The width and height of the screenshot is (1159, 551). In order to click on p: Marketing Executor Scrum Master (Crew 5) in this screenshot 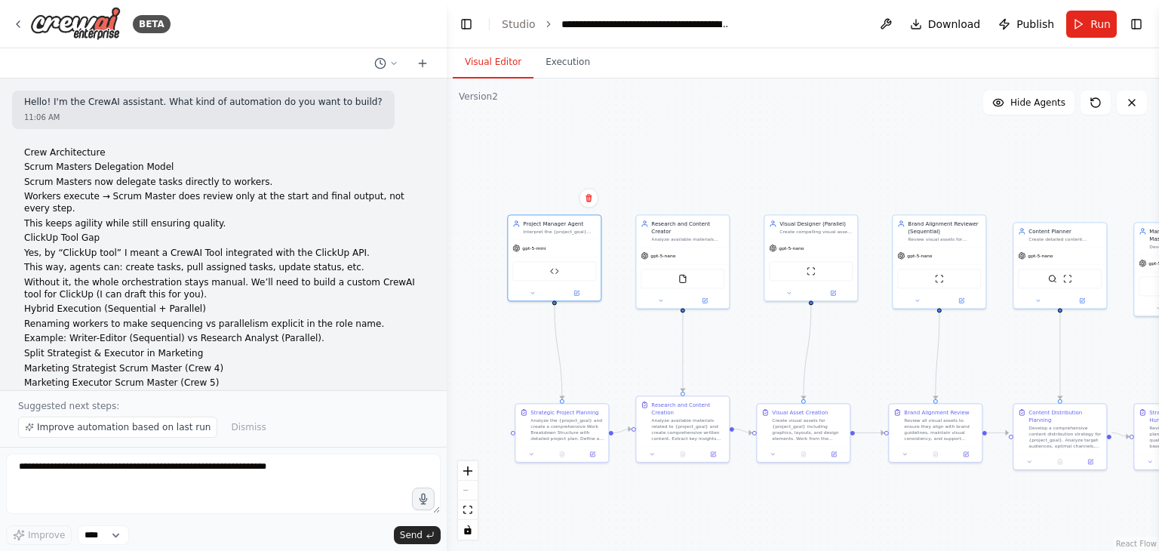, I will do `click(223, 383)`.